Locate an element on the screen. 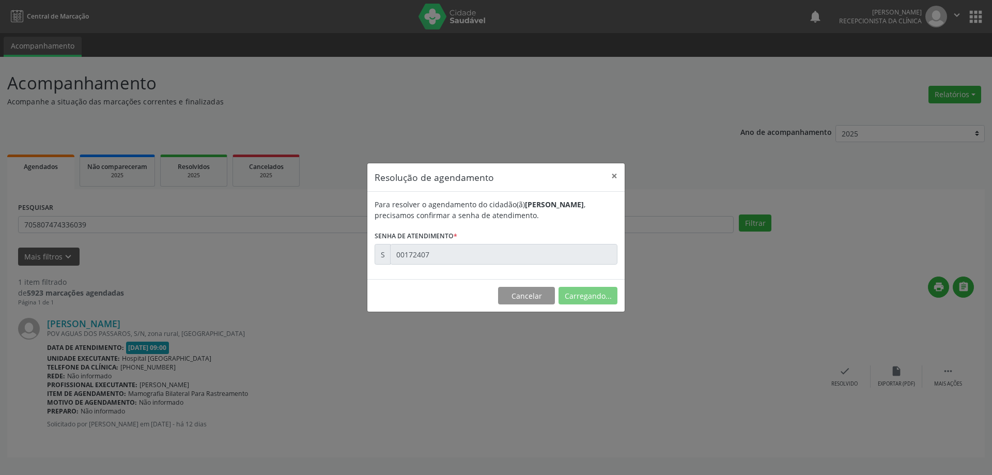 This screenshot has height=475, width=992. h5: Resolução de agendamento is located at coordinates (434, 177).